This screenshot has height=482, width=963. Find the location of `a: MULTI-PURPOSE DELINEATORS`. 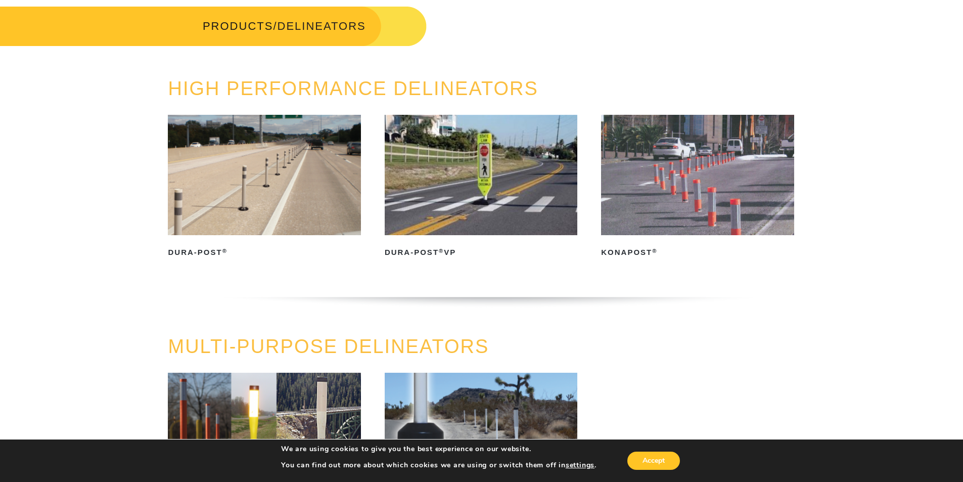

a: MULTI-PURPOSE DELINEATORS is located at coordinates (328, 346).